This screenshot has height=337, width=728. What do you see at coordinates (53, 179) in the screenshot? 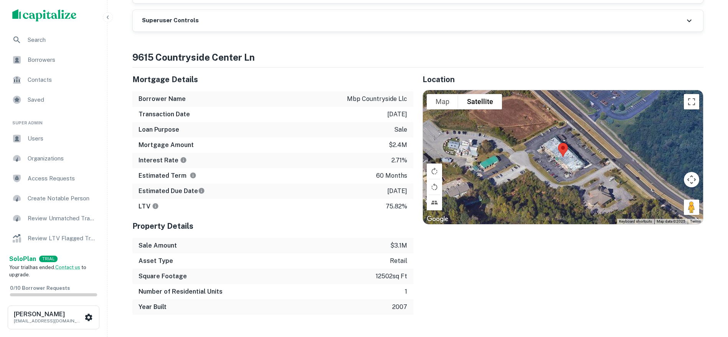
I see `div: Access Requests` at bounding box center [53, 179].